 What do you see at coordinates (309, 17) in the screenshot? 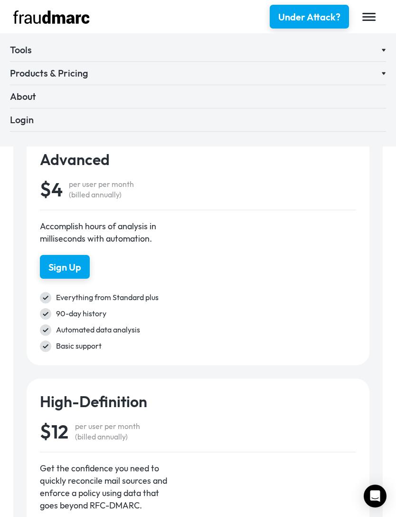
I see `a: Under Attack?` at bounding box center [309, 17].